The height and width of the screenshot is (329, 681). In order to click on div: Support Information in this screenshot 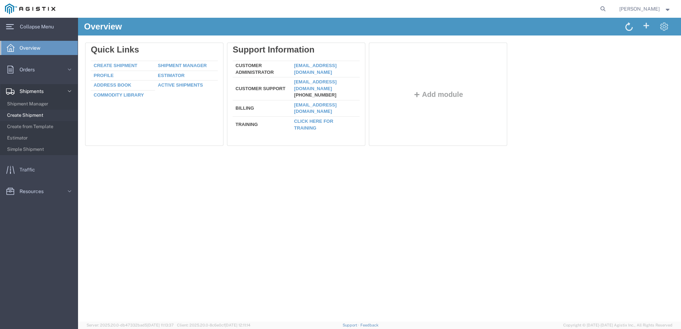, I will do `click(218, 32)`.